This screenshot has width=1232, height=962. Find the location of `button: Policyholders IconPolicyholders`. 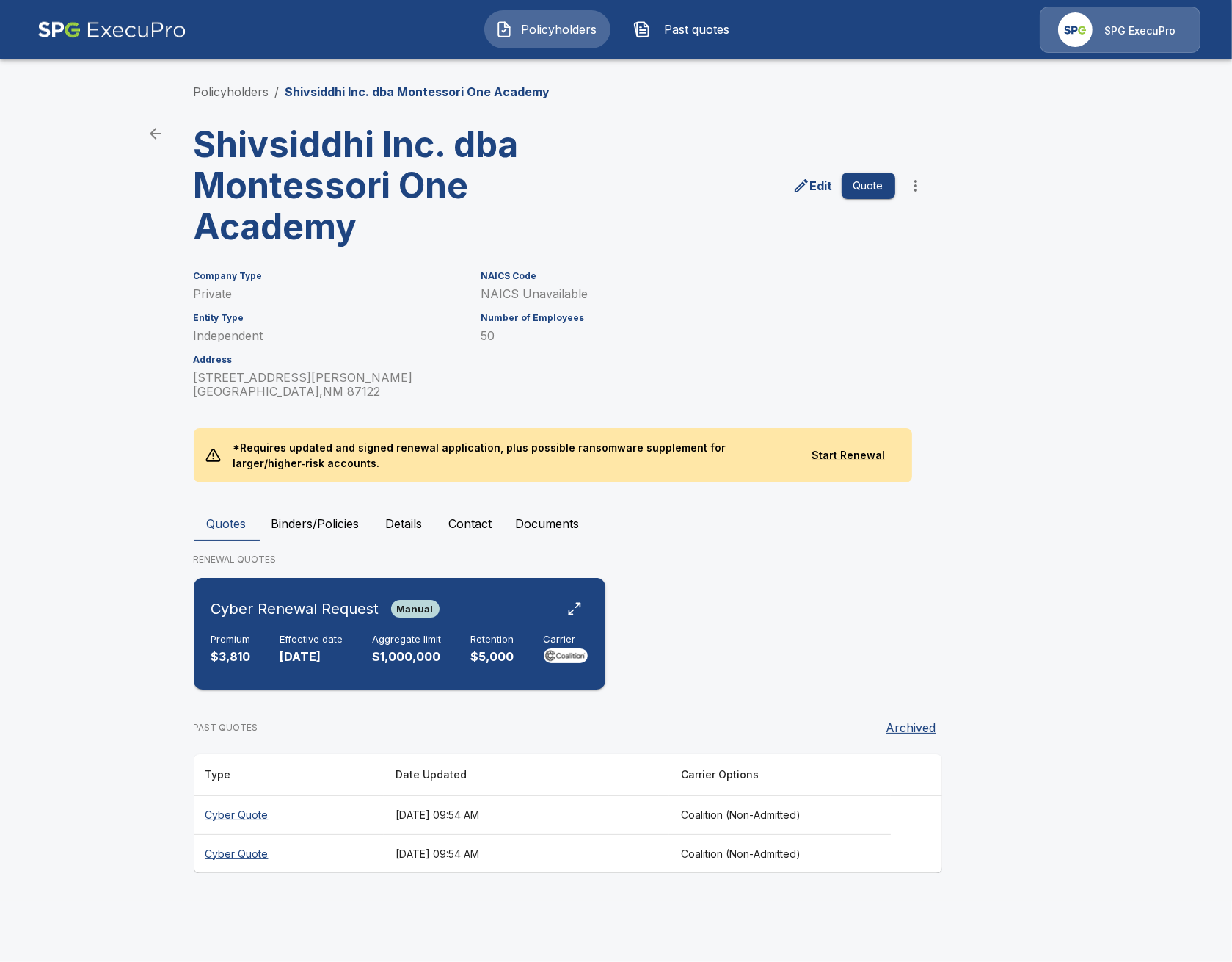

button: Policyholders IconPolicyholders is located at coordinates (547, 29).